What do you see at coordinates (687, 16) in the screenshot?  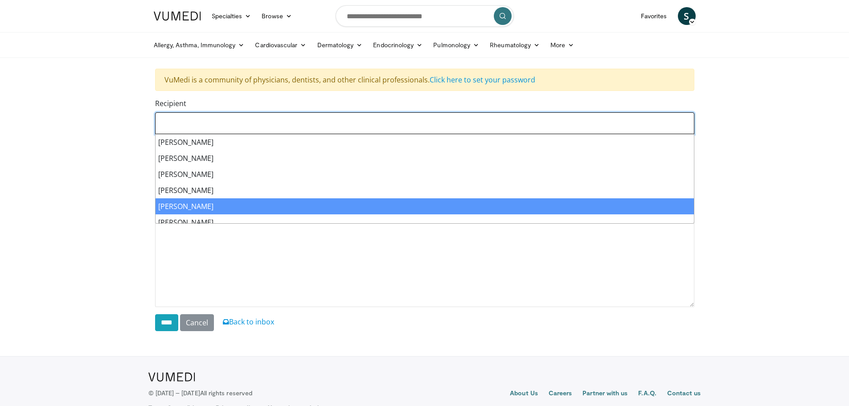 I see `span: S` at bounding box center [687, 16].